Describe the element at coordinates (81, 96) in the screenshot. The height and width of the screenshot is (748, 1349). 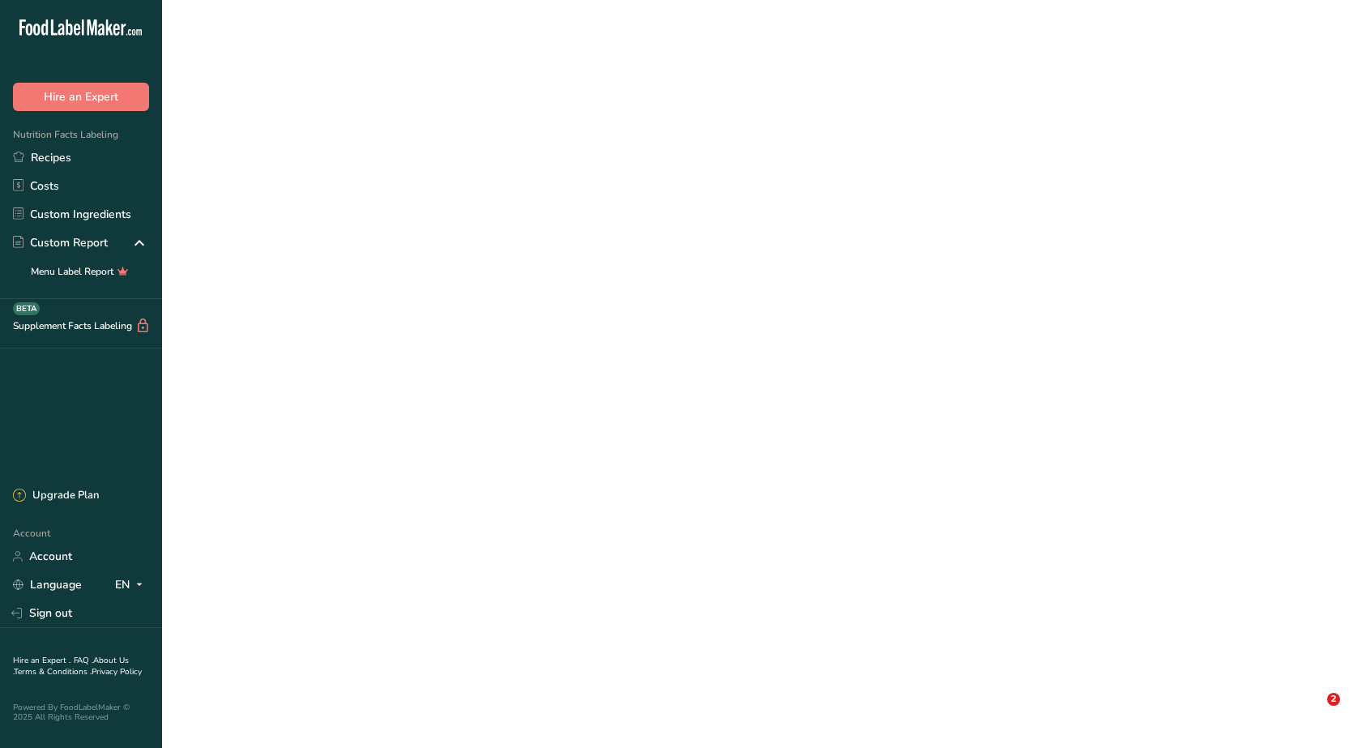
I see `button: Hire an Expert` at that location.